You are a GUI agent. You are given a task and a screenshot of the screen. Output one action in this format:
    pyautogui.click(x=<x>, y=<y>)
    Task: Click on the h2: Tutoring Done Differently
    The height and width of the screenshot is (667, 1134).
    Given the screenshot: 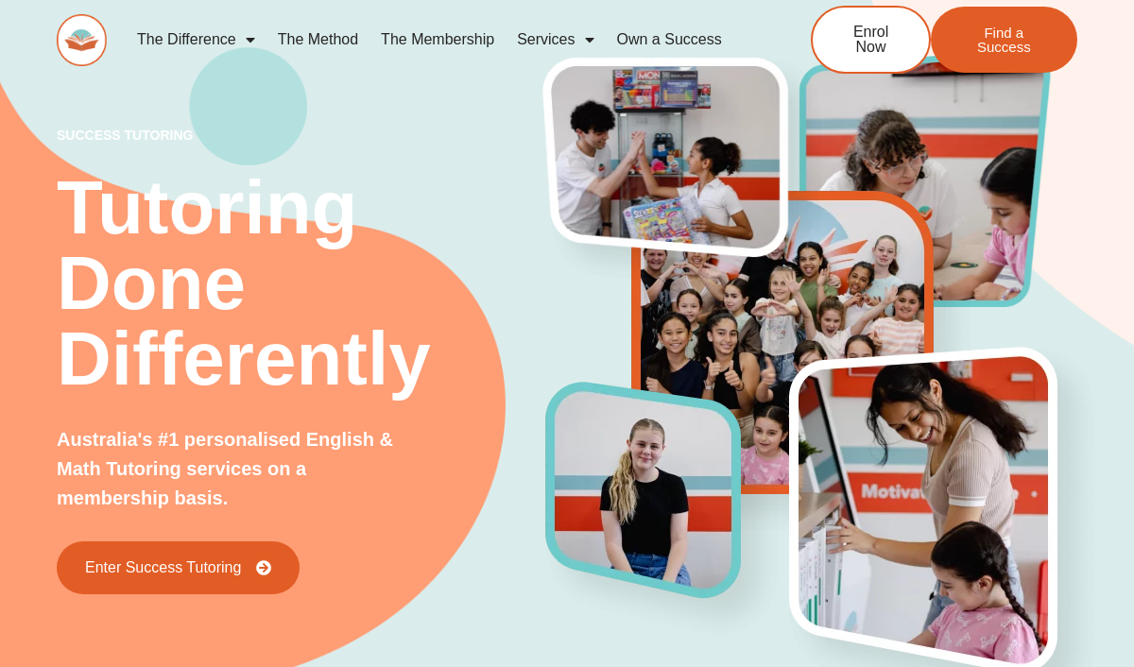 What is the action you would take?
    pyautogui.click(x=301, y=283)
    